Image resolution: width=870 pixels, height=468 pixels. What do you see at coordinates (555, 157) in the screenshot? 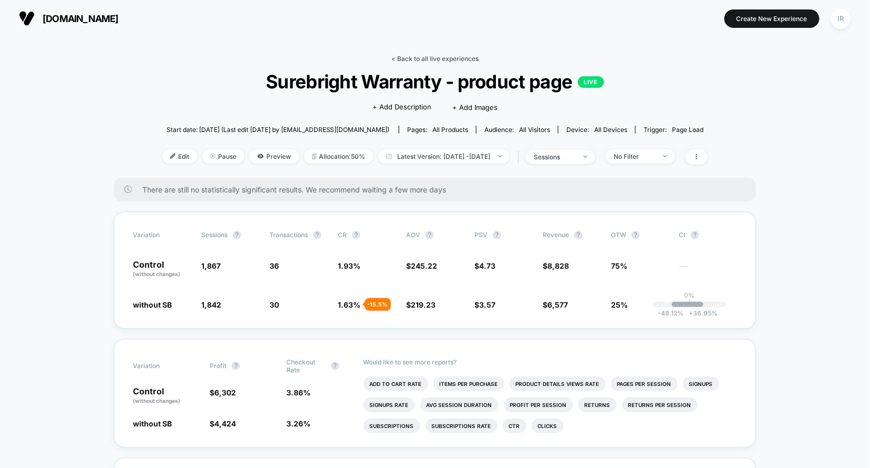
I see `div: sessions` at bounding box center [555, 157].